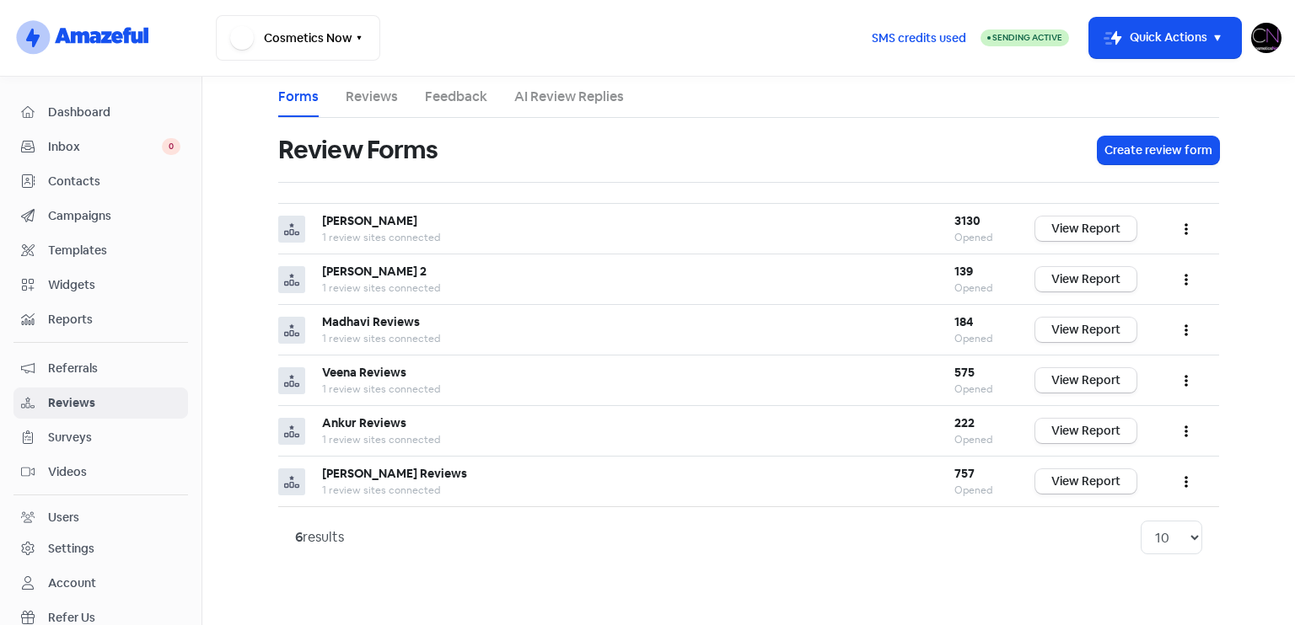 The height and width of the screenshot is (625, 1295). Describe the element at coordinates (964, 423) in the screenshot. I see `b: 222` at that location.